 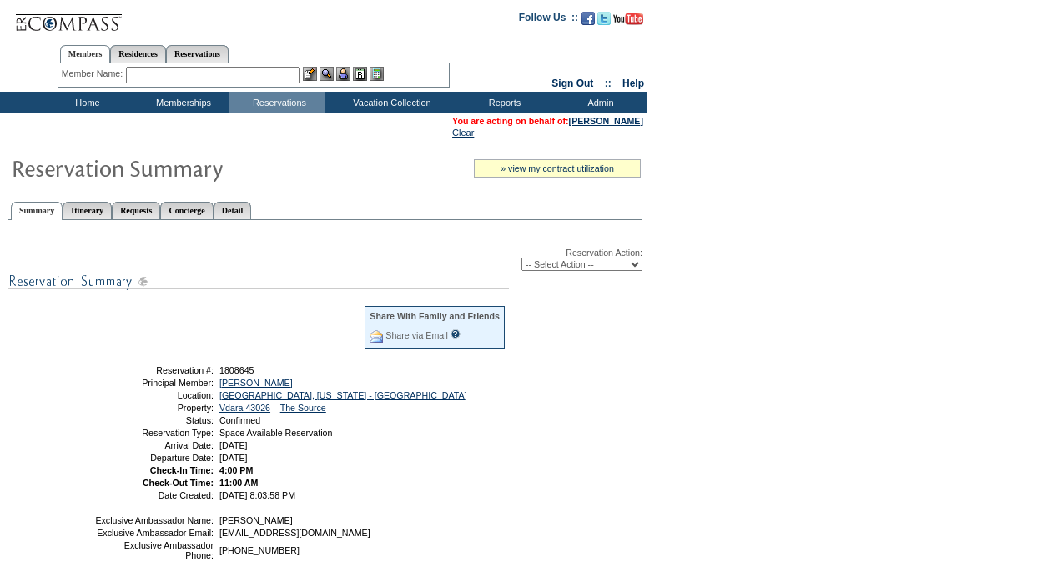 What do you see at coordinates (572, 83) in the screenshot?
I see `a: Sign Out` at bounding box center [572, 83].